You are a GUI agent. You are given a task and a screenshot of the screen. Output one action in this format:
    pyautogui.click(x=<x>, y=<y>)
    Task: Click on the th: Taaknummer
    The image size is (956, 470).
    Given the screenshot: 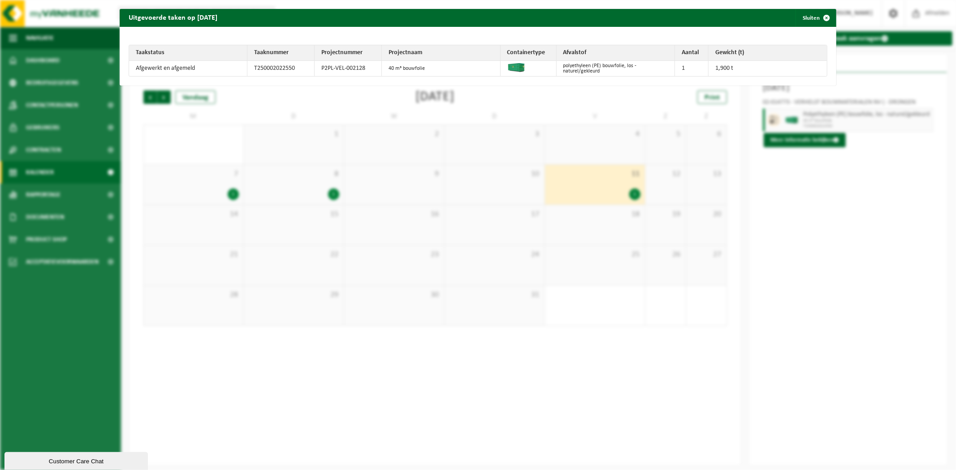 What is the action you would take?
    pyautogui.click(x=281, y=53)
    